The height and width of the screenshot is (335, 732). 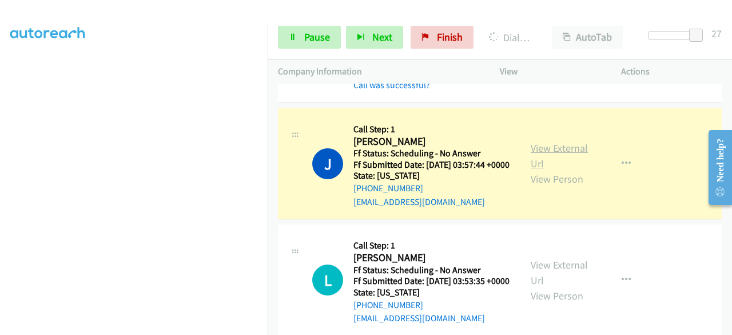 I want to click on div: 27, so click(x=717, y=33).